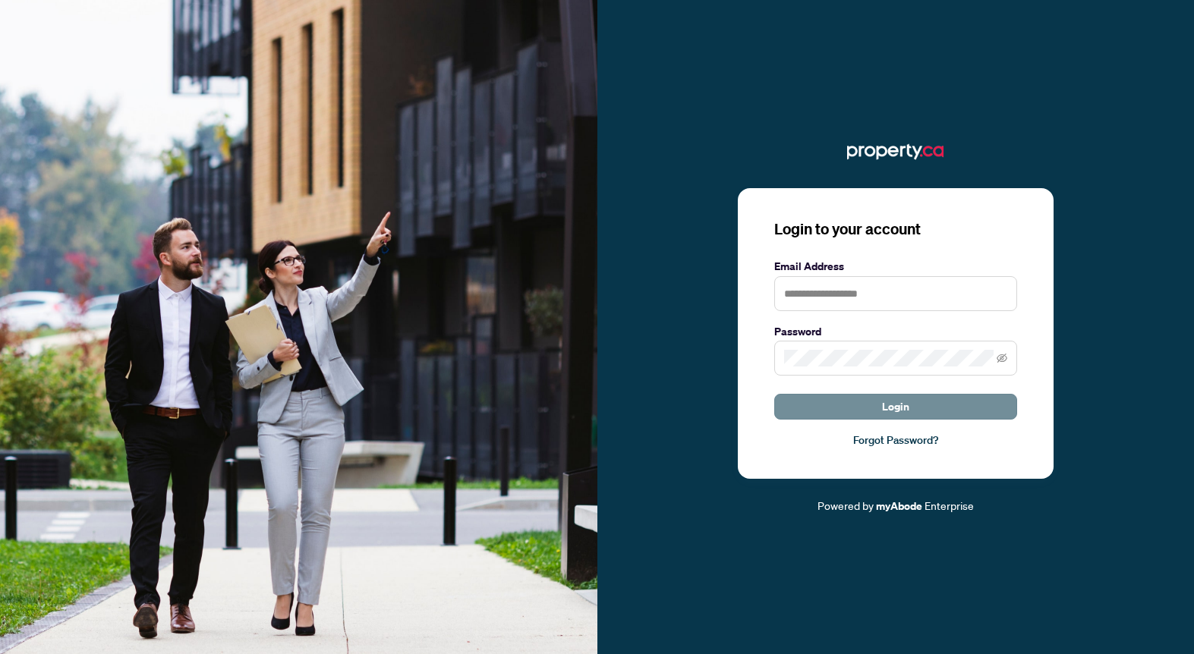  I want to click on h3: Login to your account, so click(896, 229).